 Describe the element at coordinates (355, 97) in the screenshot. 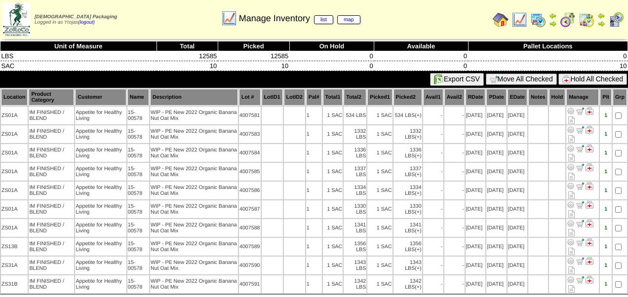

I see `th: Total2` at that location.